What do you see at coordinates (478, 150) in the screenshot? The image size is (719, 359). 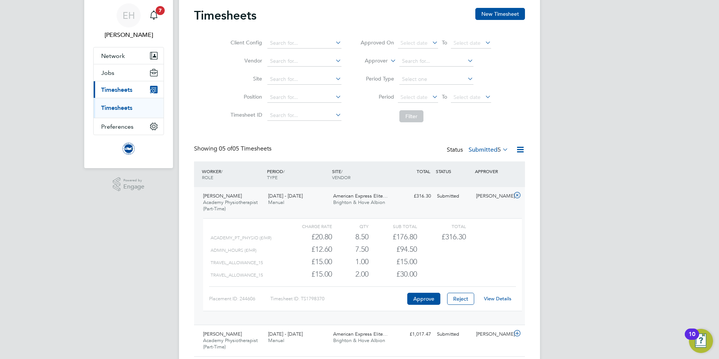 I see `div: Status` at bounding box center [478, 150].